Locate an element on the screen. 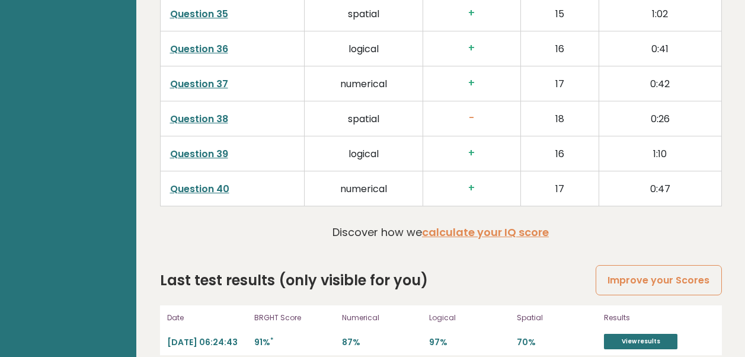 The width and height of the screenshot is (745, 357). p: 91% is located at coordinates (295, 342).